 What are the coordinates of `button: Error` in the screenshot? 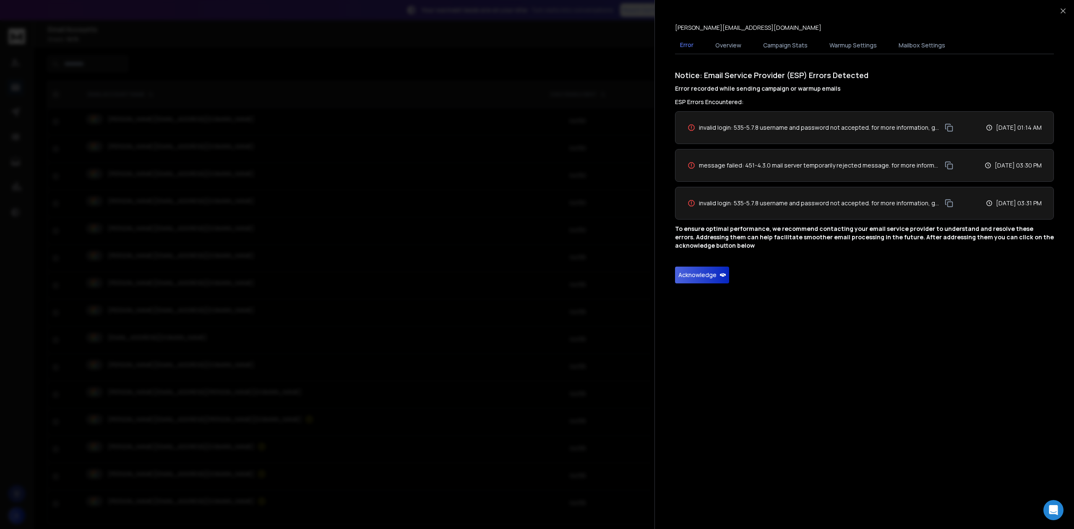 It's located at (687, 45).